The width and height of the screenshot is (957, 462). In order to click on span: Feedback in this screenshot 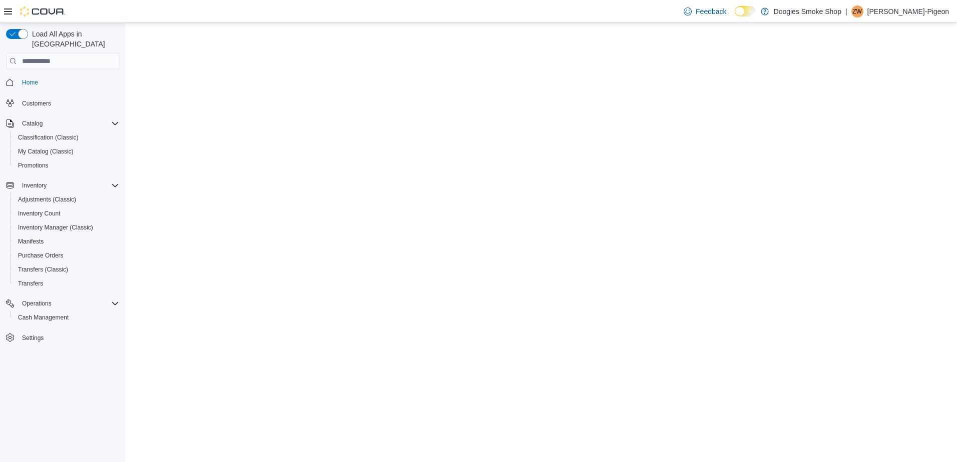, I will do `click(711, 12)`.